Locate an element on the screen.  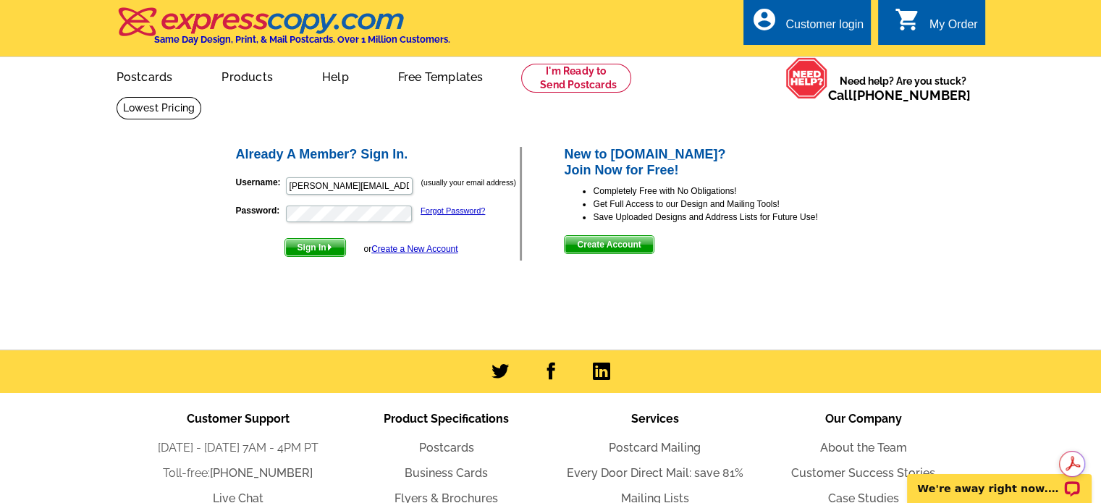
a: Help is located at coordinates (335, 75).